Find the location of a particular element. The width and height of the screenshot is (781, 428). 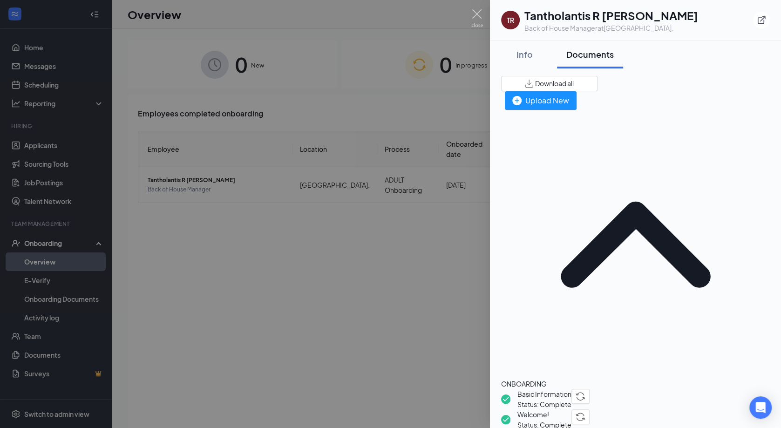

div: ONBOARDING is located at coordinates (635, 384).